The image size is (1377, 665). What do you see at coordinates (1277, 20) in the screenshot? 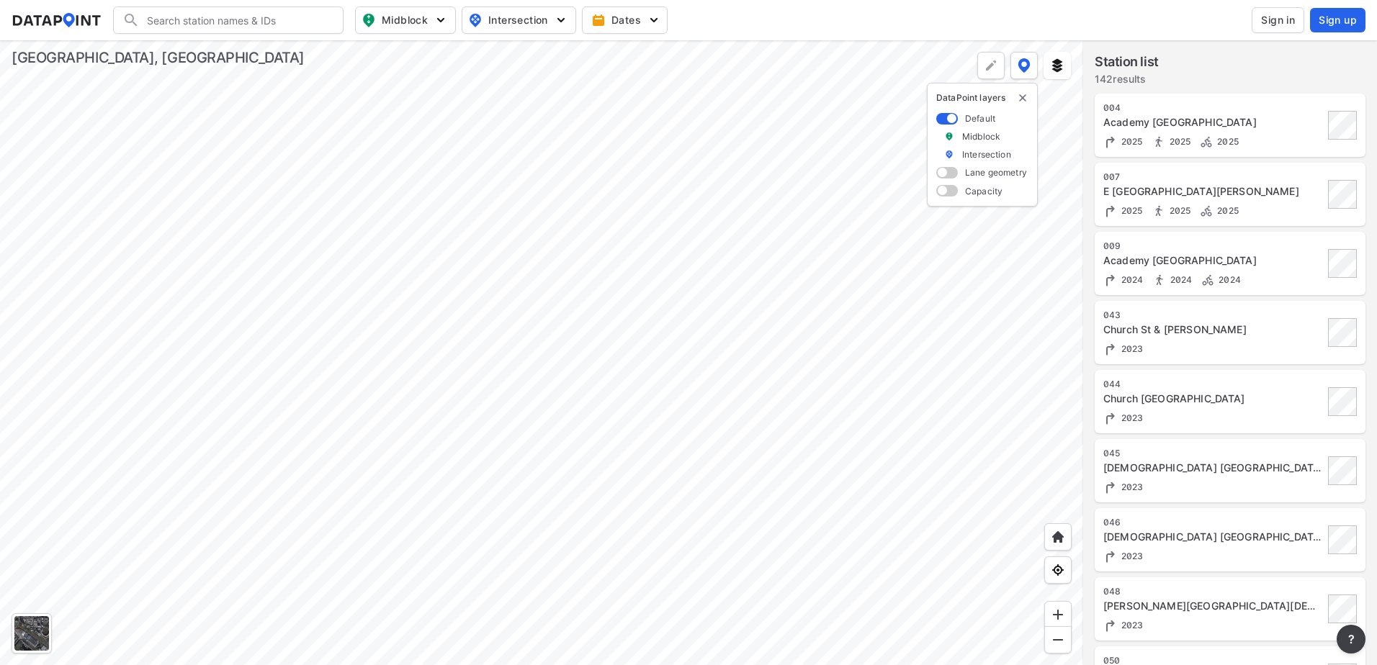
I see `button: Sign in` at bounding box center [1277, 20].